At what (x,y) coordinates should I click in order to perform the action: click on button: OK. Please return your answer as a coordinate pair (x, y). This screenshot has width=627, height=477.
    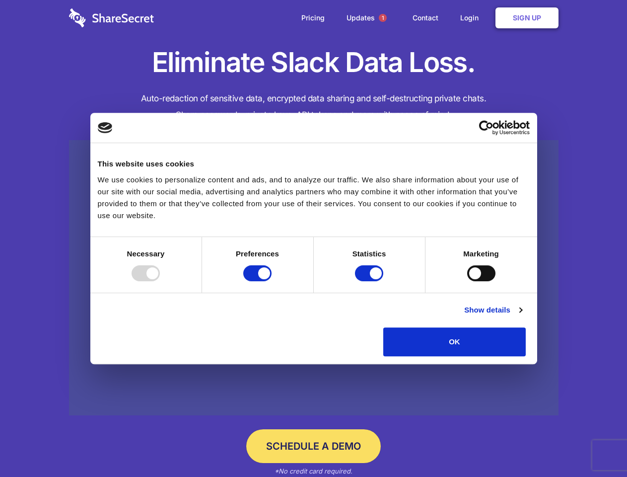
    Looking at the image, I should click on (455, 342).